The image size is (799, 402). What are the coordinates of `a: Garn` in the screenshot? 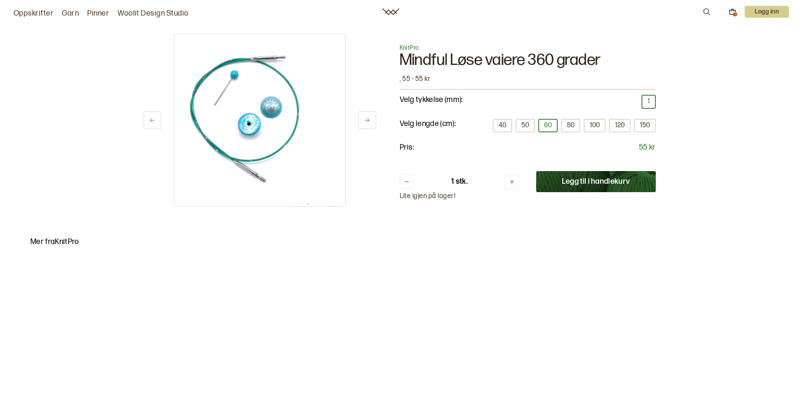 It's located at (70, 13).